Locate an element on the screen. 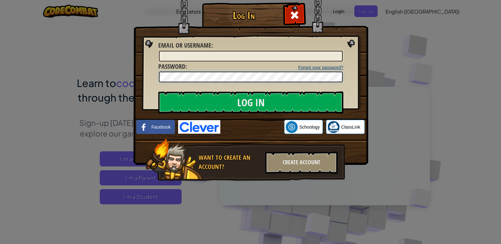 The height and width of the screenshot is (244, 501). img: clever-logo-blue.png is located at coordinates (199, 127).